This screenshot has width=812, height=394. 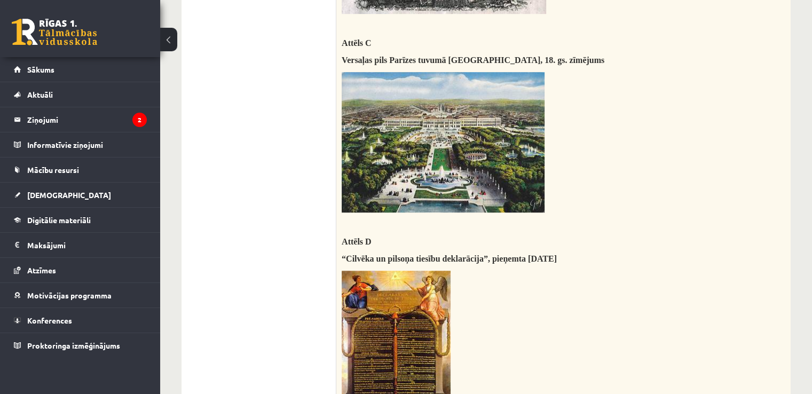 What do you see at coordinates (80, 270) in the screenshot?
I see `a: Atzīmes` at bounding box center [80, 270].